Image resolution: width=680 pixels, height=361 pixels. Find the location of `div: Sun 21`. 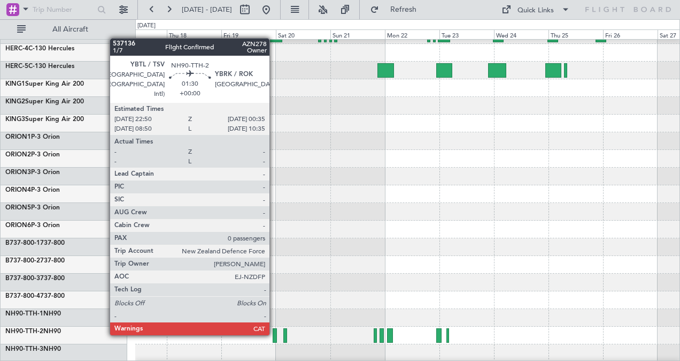

div: Sun 21 is located at coordinates (358, 34).